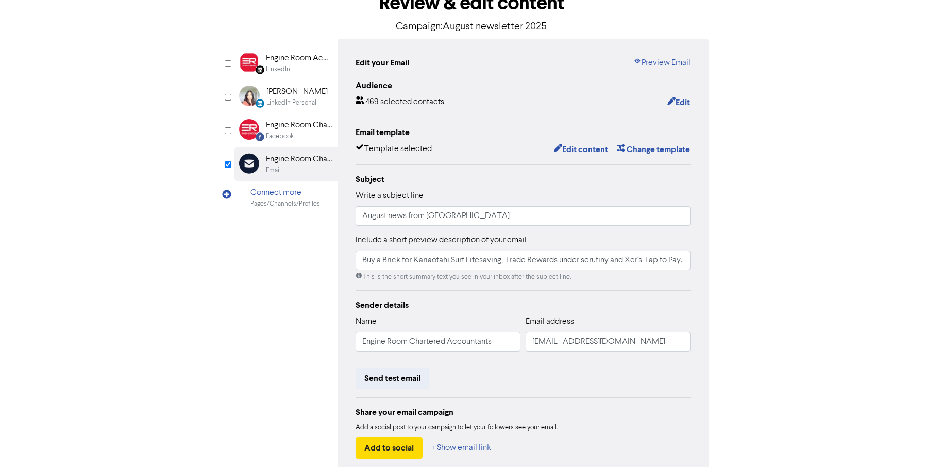  I want to click on div: Chat Widget, so click(917, 442).